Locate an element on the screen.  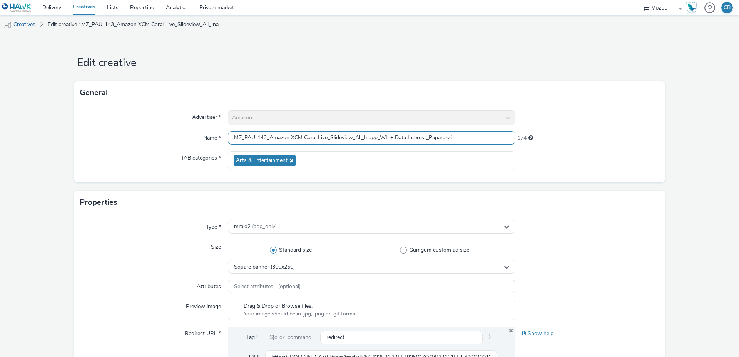
label: Preview image is located at coordinates (203, 305).